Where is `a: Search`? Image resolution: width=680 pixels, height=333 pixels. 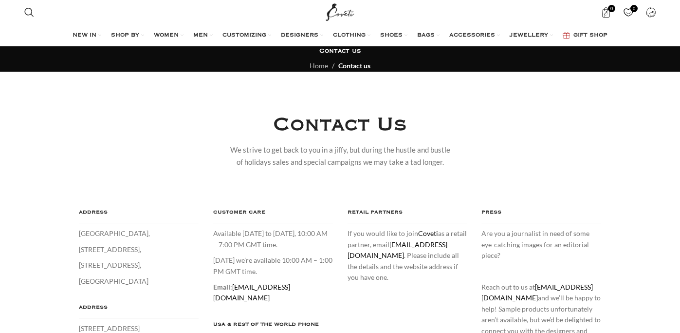 a: Search is located at coordinates (29, 12).